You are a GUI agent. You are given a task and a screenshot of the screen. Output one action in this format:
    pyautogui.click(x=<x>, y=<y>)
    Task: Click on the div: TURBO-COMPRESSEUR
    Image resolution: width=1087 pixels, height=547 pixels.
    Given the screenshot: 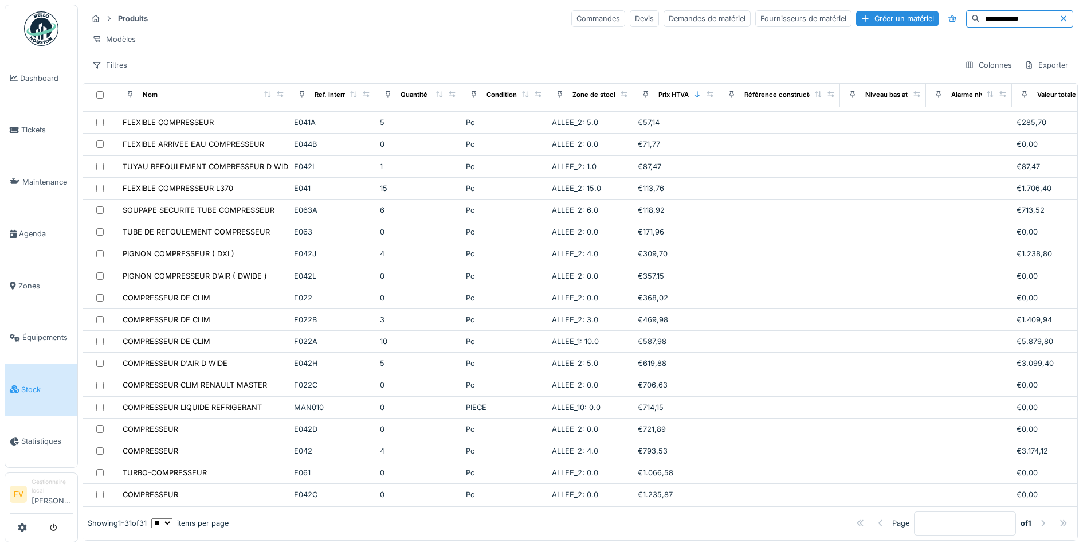 What is the action you would take?
    pyautogui.click(x=164, y=472)
    